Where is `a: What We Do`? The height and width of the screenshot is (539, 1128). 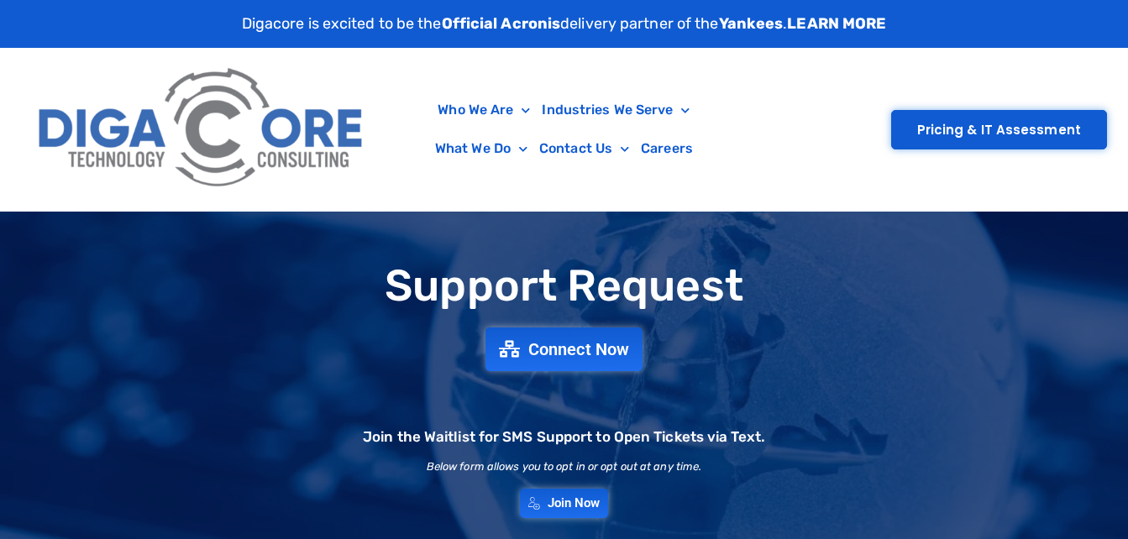
a: What We Do is located at coordinates (481, 149).